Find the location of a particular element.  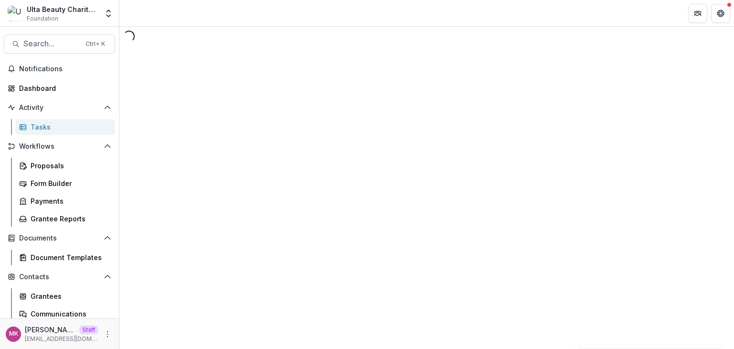

a: Form Builder is located at coordinates (65, 183).